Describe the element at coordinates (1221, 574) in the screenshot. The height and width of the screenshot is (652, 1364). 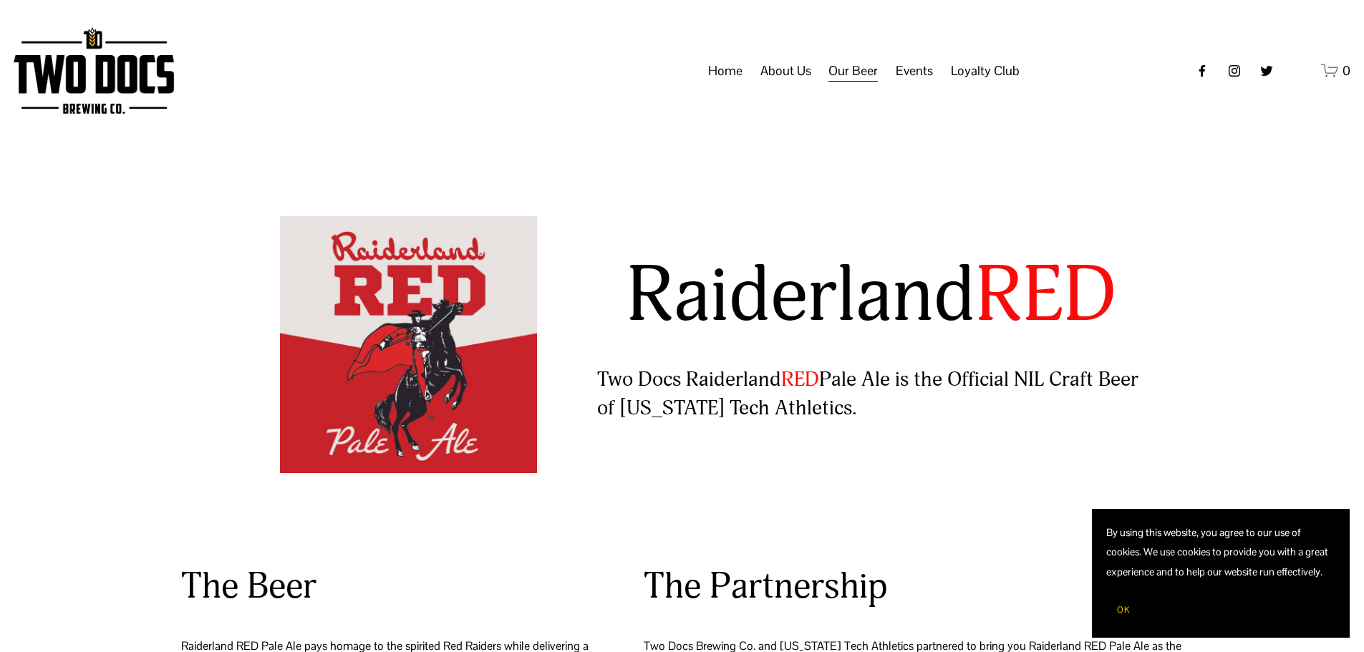
I see `section: Cookie banner` at that location.